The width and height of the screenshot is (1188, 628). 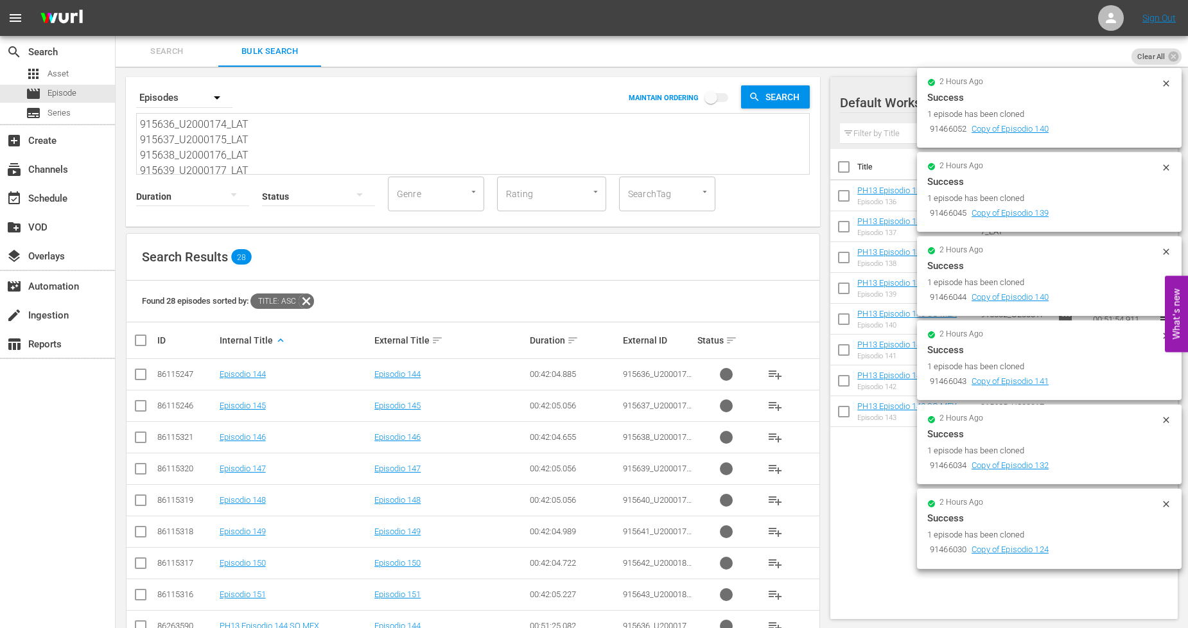 I want to click on div: 86115317, so click(x=186, y=563).